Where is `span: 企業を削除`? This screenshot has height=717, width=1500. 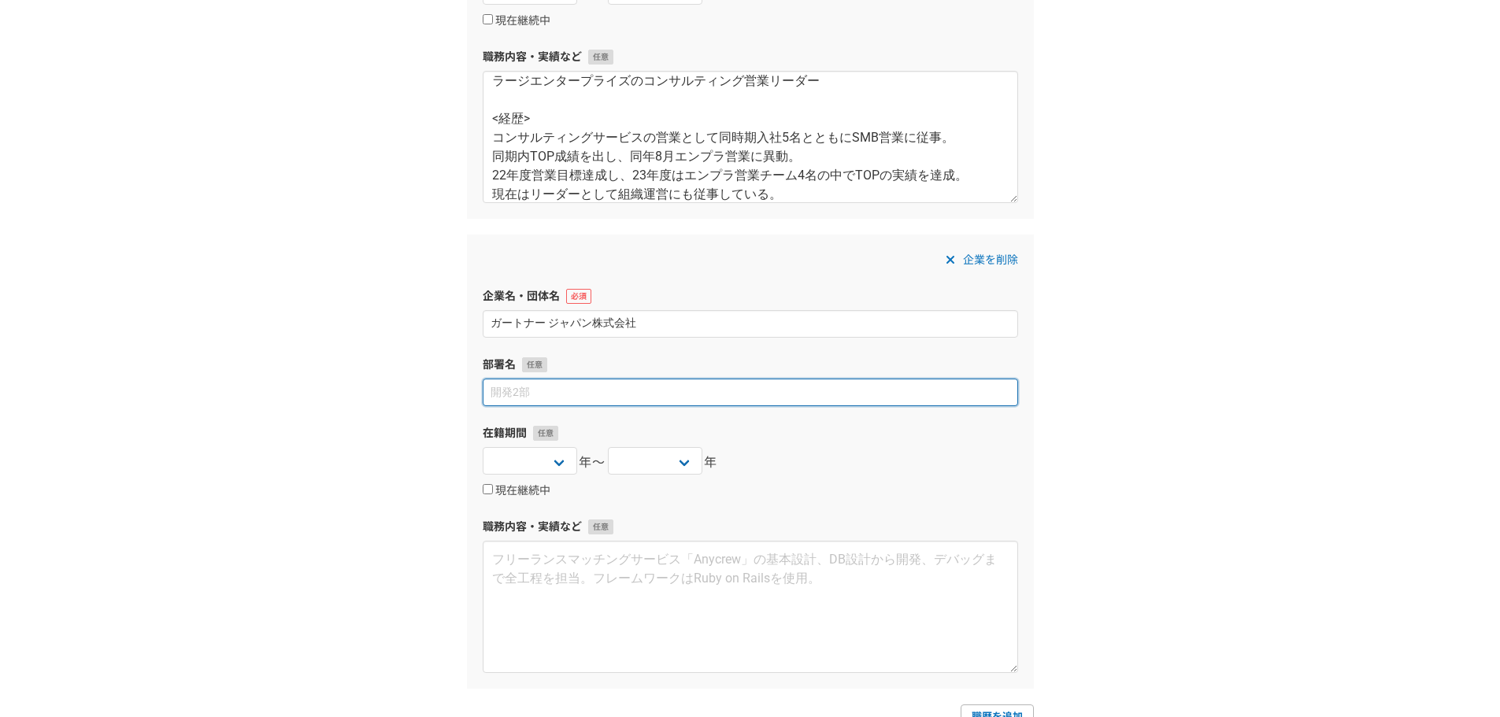 span: 企業を削除 is located at coordinates (991, 260).